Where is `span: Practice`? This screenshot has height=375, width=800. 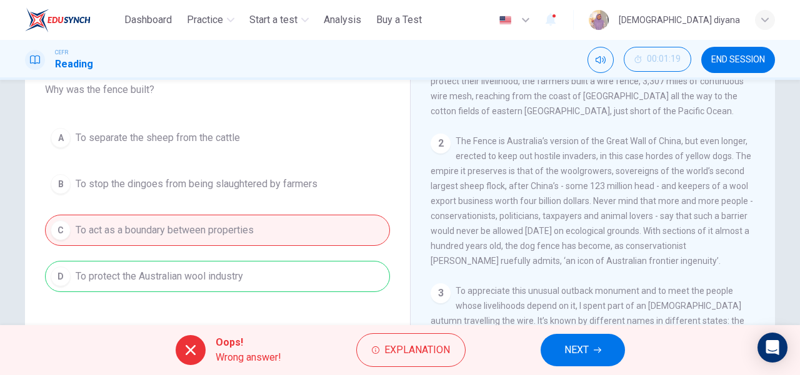
span: Practice is located at coordinates (205, 20).